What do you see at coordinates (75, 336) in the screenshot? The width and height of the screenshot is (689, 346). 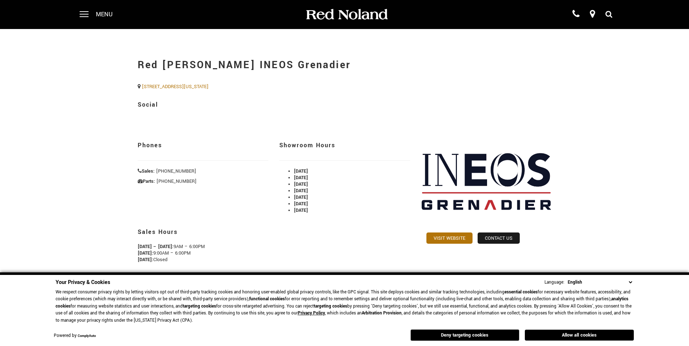 I see `div: Powered by` at bounding box center [75, 336].